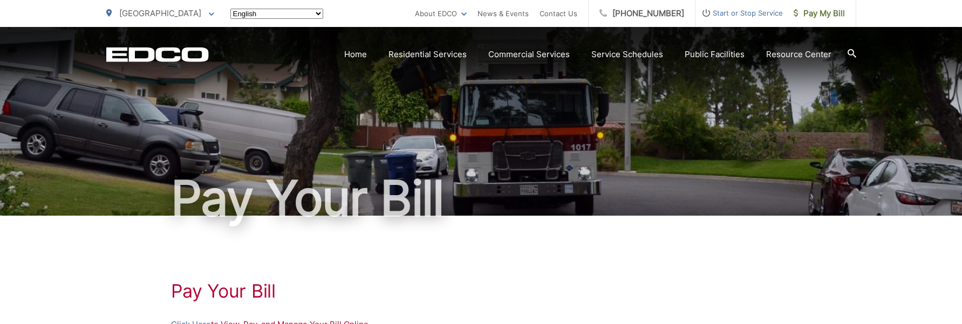 This screenshot has width=962, height=324. What do you see at coordinates (799, 55) in the screenshot?
I see `a: Resource Center` at bounding box center [799, 55].